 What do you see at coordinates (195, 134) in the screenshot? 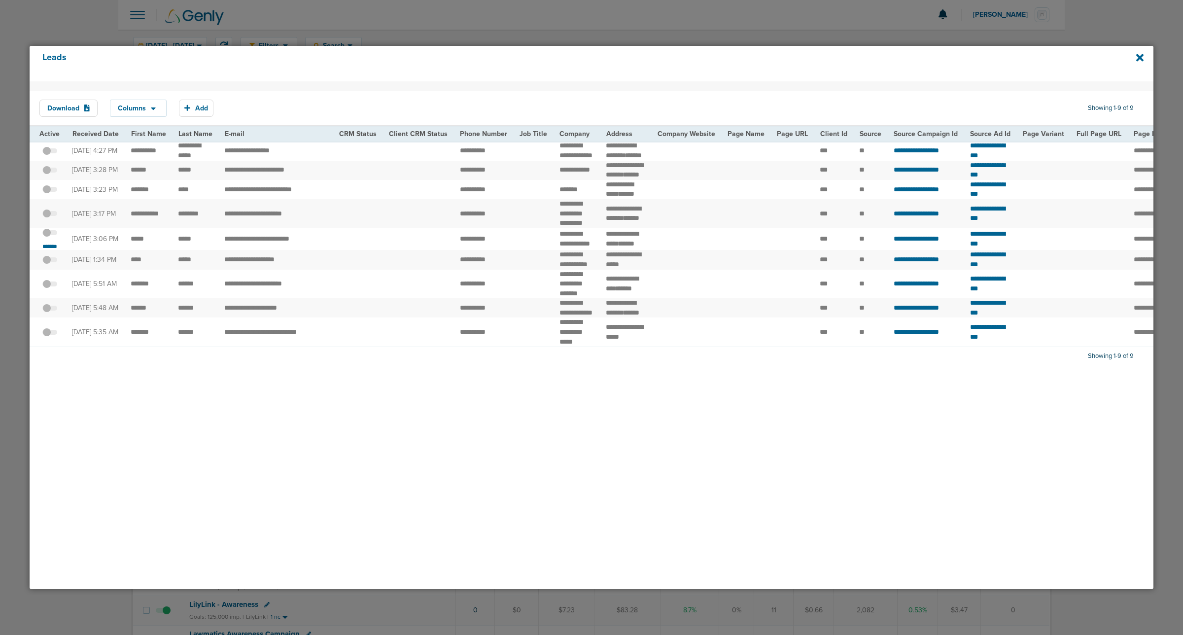
I see `span: Last Name` at bounding box center [195, 134].